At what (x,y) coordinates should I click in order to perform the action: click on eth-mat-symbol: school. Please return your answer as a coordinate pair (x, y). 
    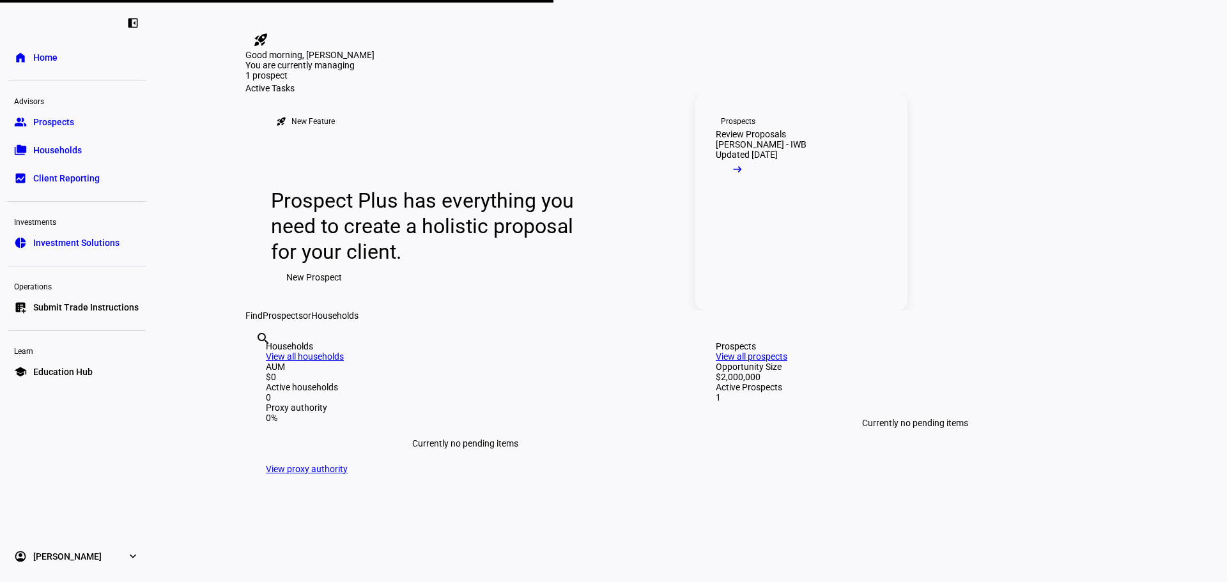
    Looking at the image, I should click on (20, 372).